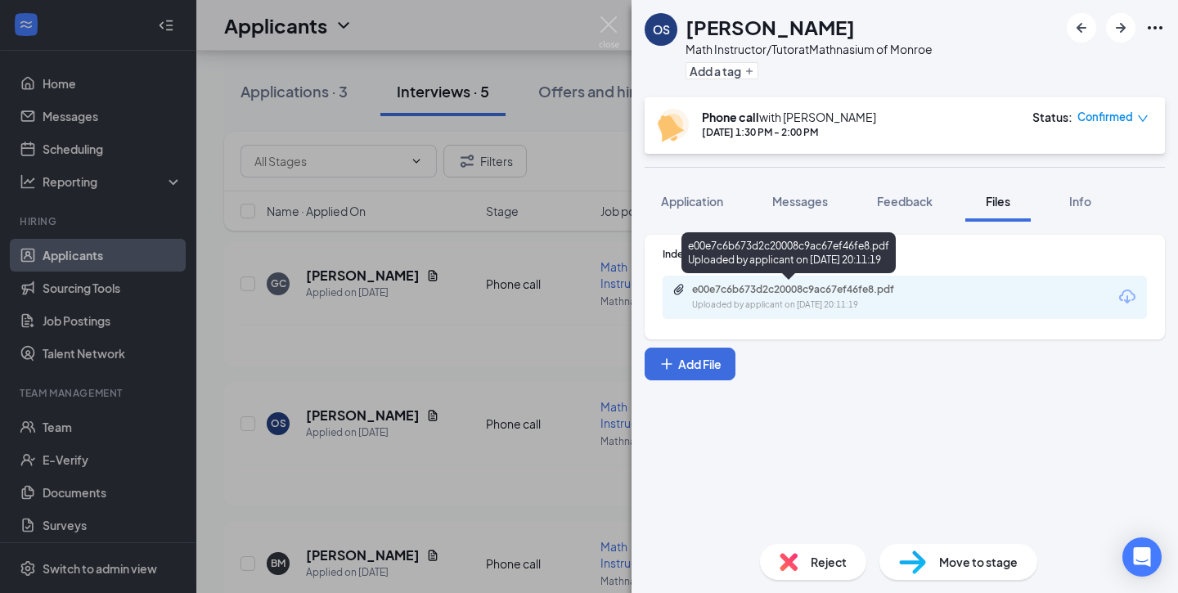 The image size is (1178, 593). Describe the element at coordinates (1142, 557) in the screenshot. I see `div: Open Intercom Messenger` at that location.